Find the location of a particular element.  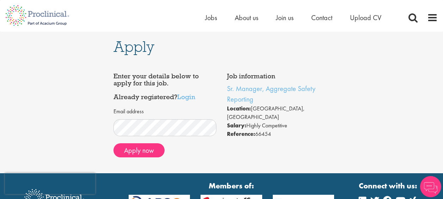

strong: Connect with us: is located at coordinates (389, 185).